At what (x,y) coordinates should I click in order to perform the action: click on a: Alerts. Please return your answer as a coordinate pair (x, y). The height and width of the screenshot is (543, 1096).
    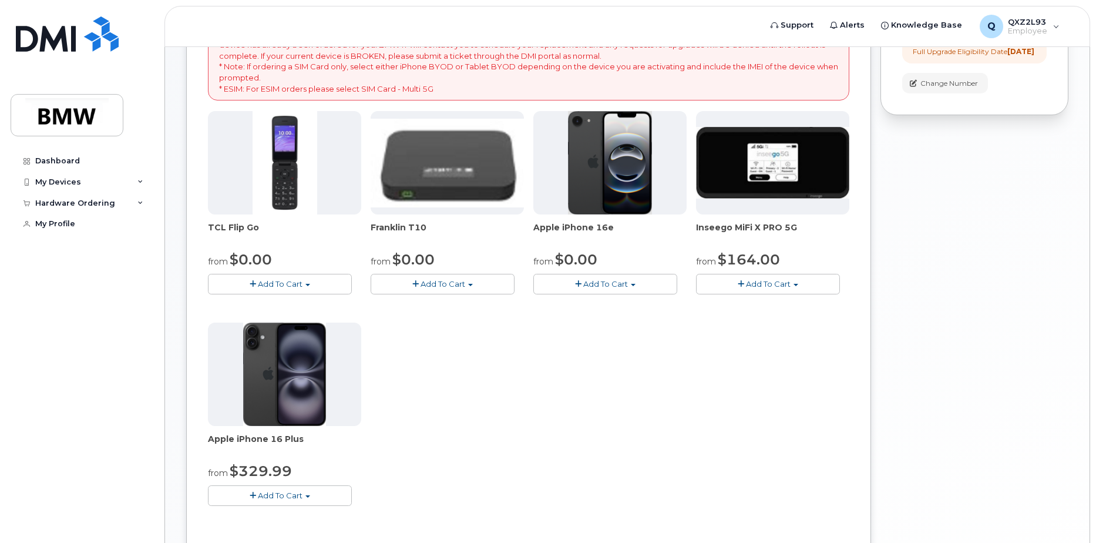
    Looking at the image, I should click on (847, 25).